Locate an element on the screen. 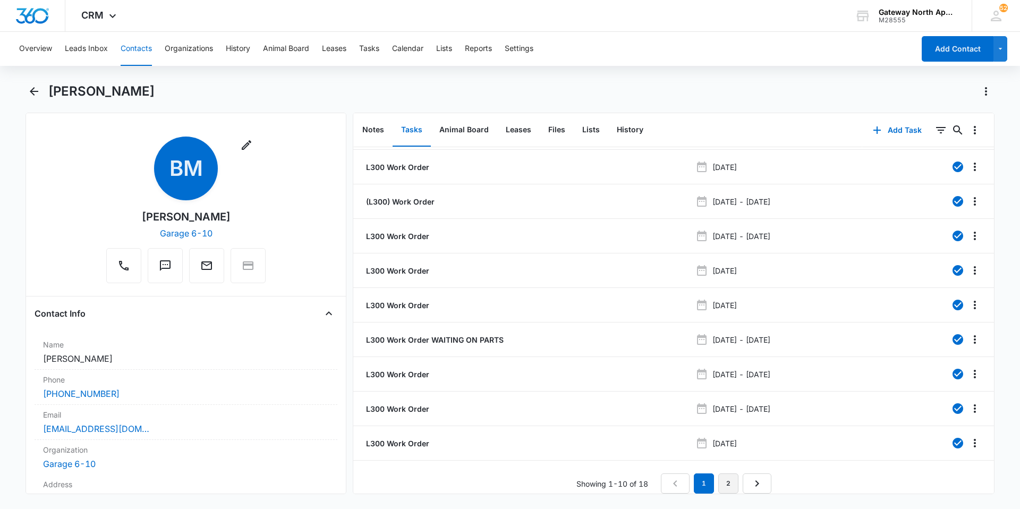 This screenshot has width=1020, height=509. span: CRM is located at coordinates (92, 15).